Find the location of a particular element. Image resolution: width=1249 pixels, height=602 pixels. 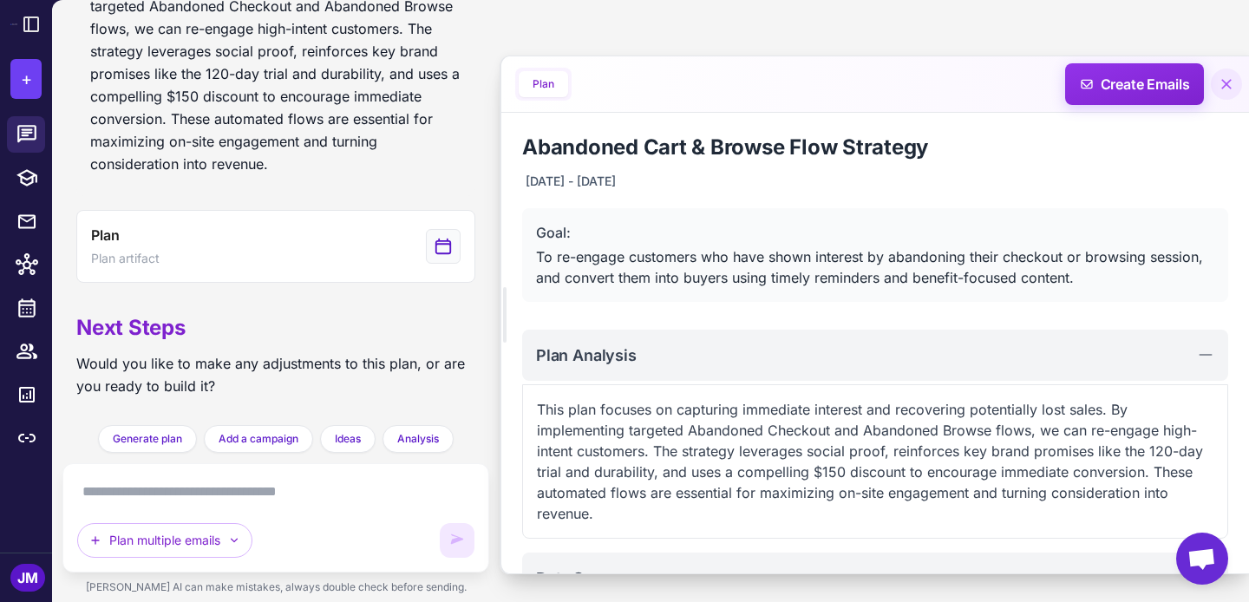

button: Ideas is located at coordinates (348, 439).